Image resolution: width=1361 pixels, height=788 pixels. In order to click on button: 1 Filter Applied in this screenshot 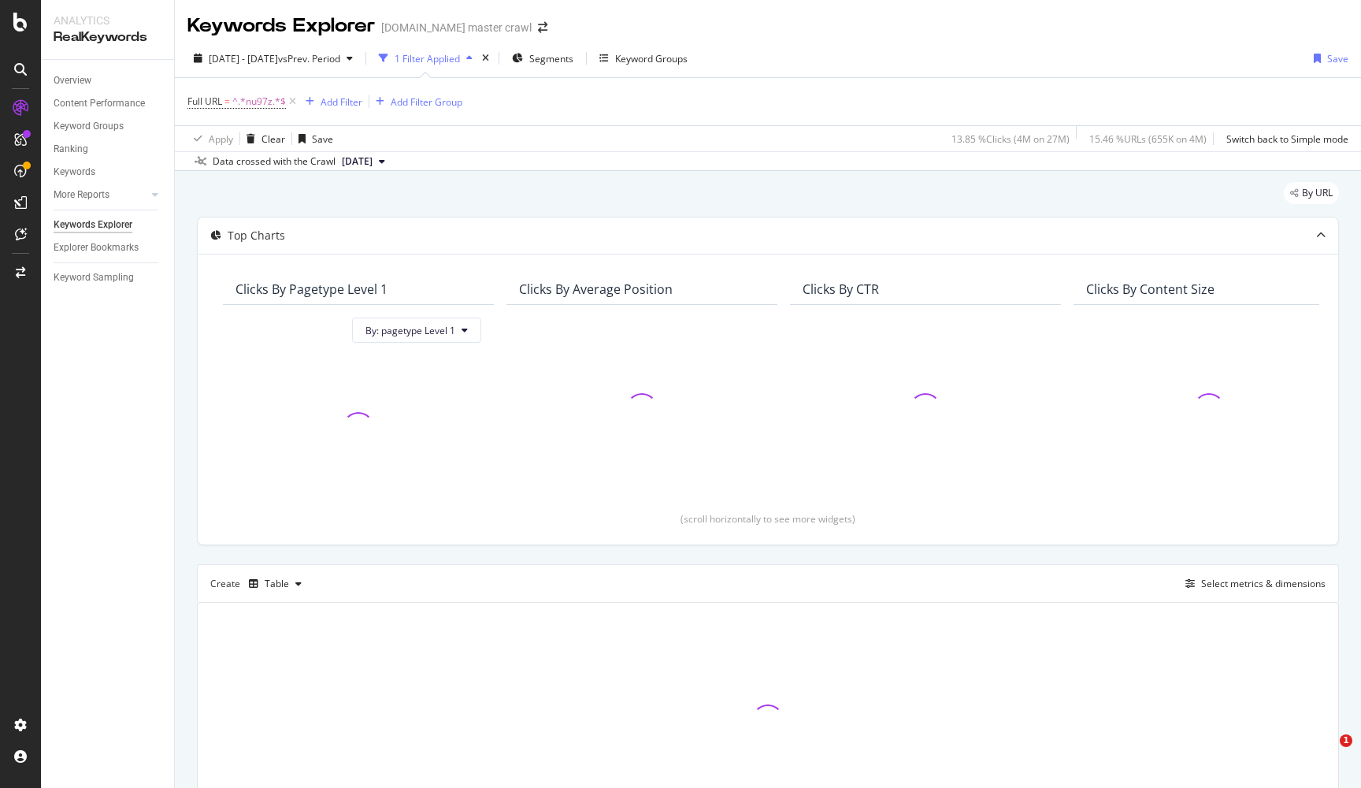, I will do `click(425, 58)`.